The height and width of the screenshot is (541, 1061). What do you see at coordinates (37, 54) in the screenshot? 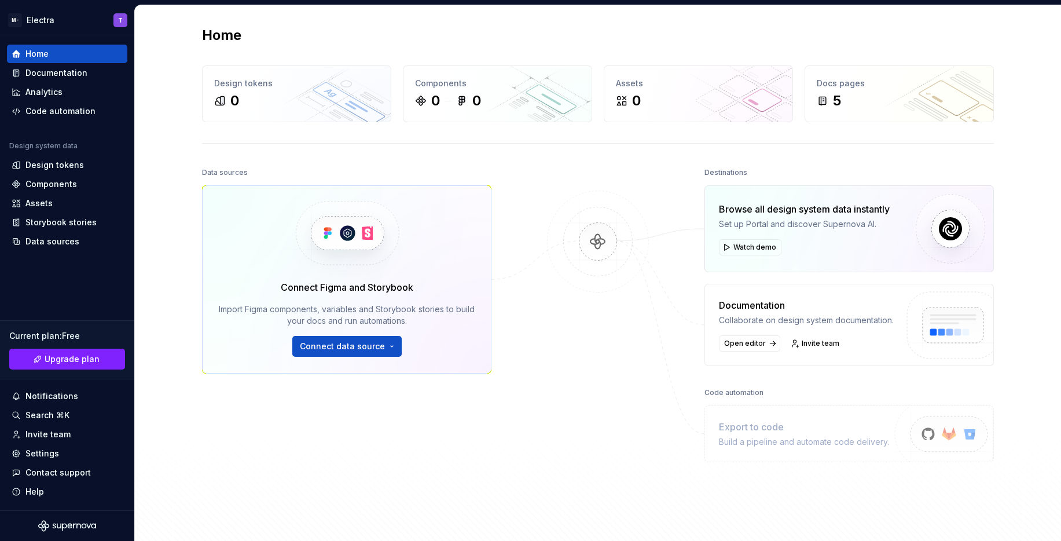
I see `div: Home` at bounding box center [37, 54].